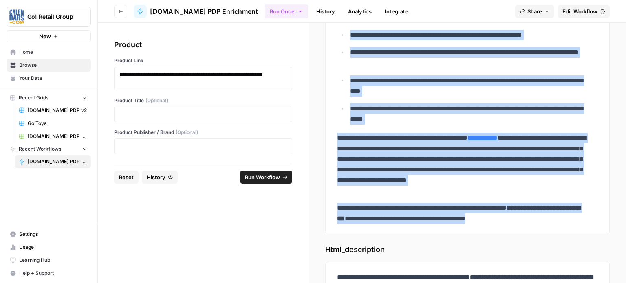 The width and height of the screenshot is (626, 283). What do you see at coordinates (583, 11) in the screenshot?
I see `a: Edit Workflow` at bounding box center [583, 11].